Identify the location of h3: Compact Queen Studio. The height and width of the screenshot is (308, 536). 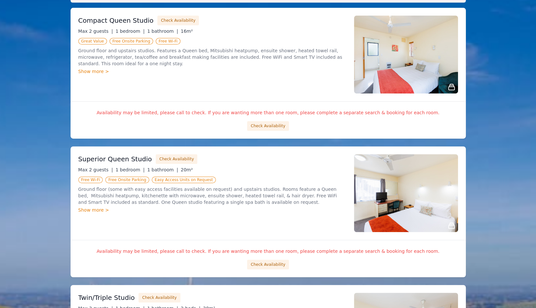
(116, 20).